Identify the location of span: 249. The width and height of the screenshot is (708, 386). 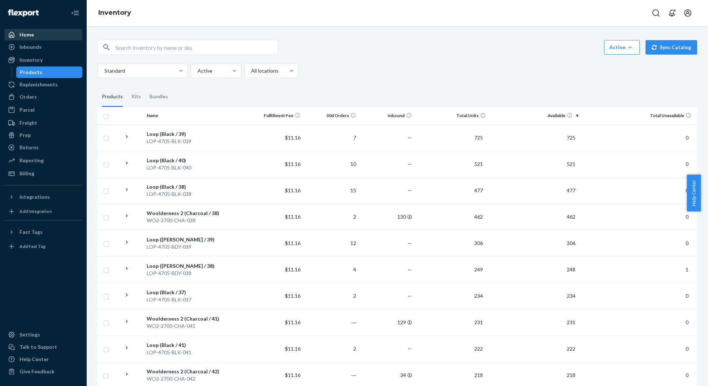
(478, 269).